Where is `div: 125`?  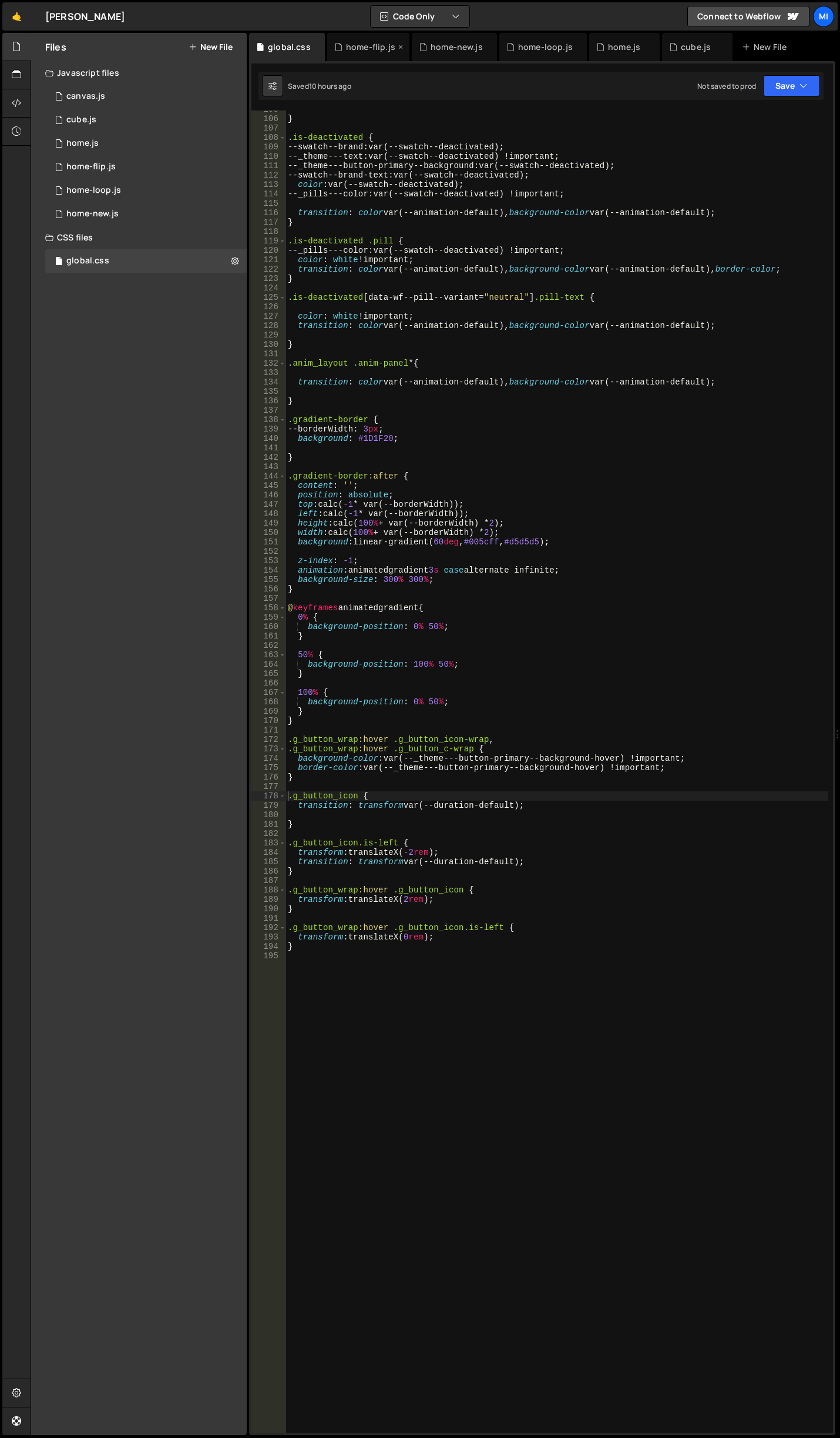 div: 125 is located at coordinates (269, 298).